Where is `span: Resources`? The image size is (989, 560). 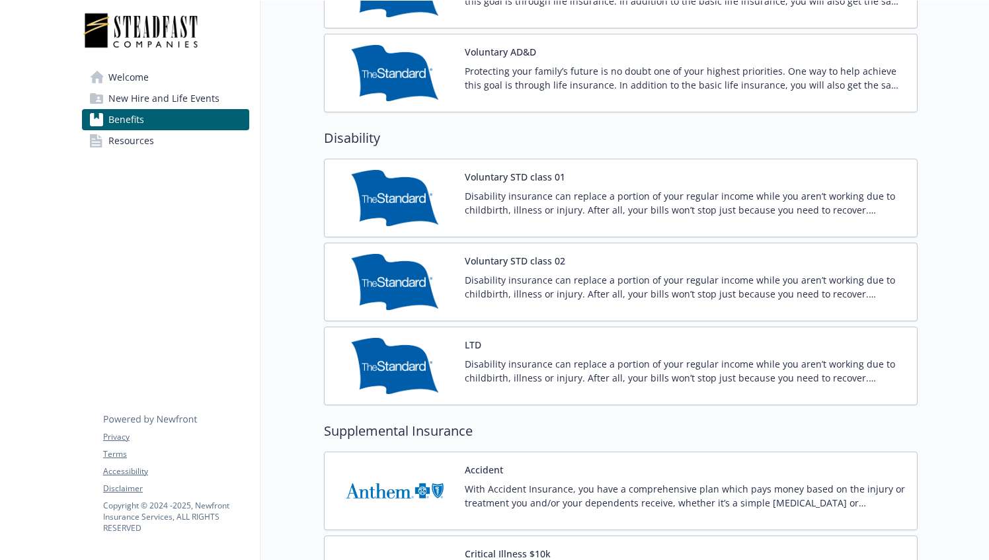 span: Resources is located at coordinates (131, 141).